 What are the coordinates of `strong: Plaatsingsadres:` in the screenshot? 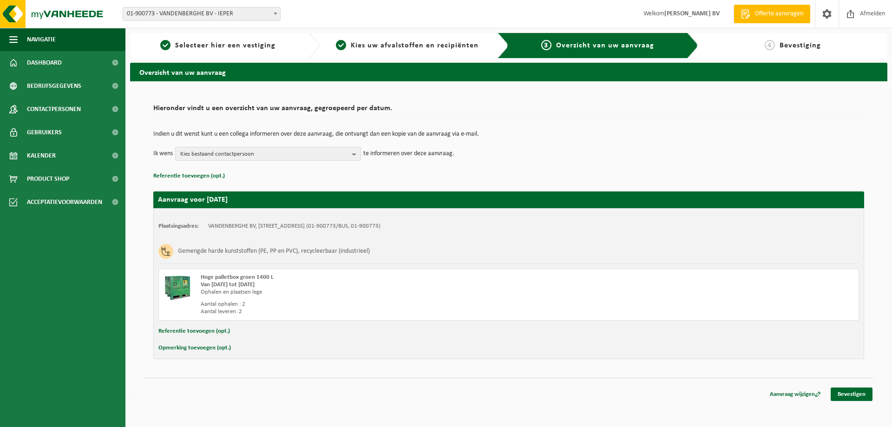 It's located at (178, 226).